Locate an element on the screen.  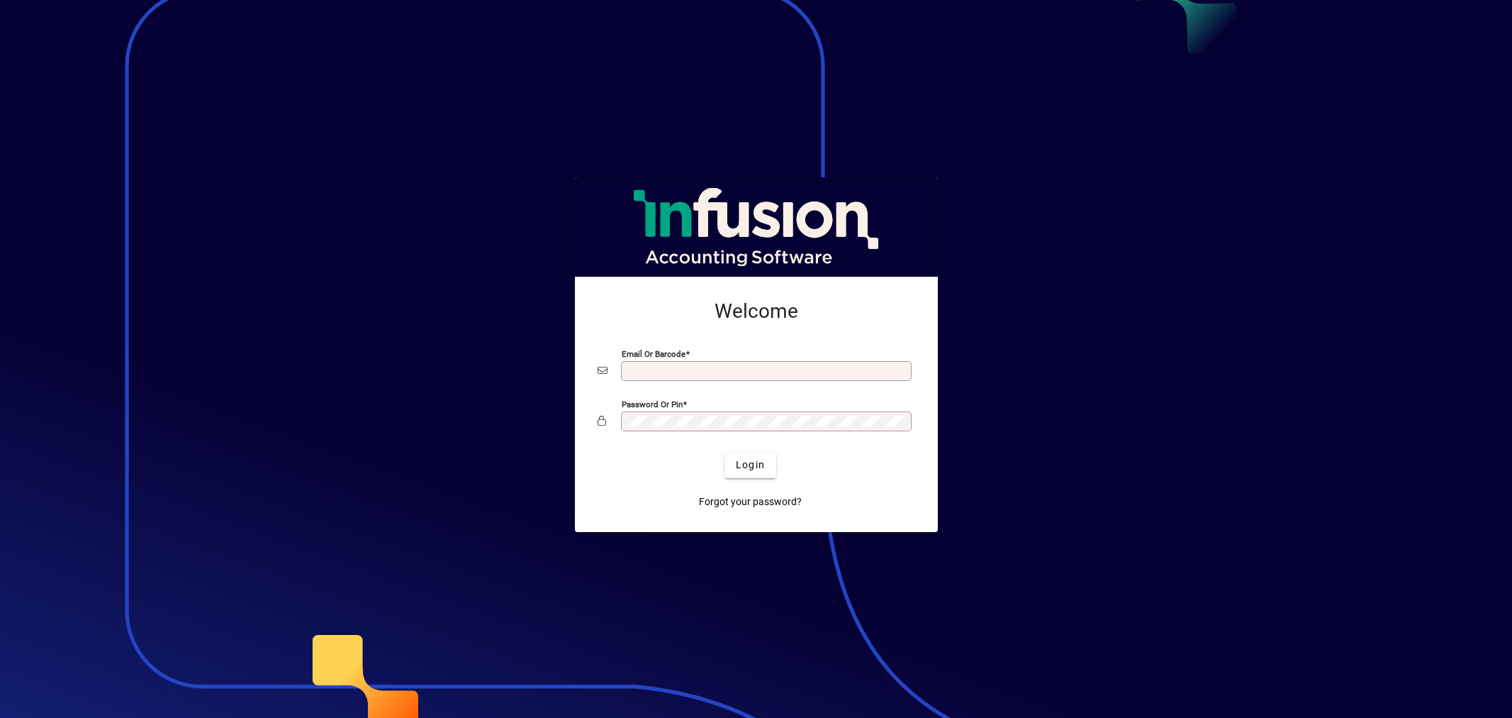
span: Forgot your password? is located at coordinates (750, 501).